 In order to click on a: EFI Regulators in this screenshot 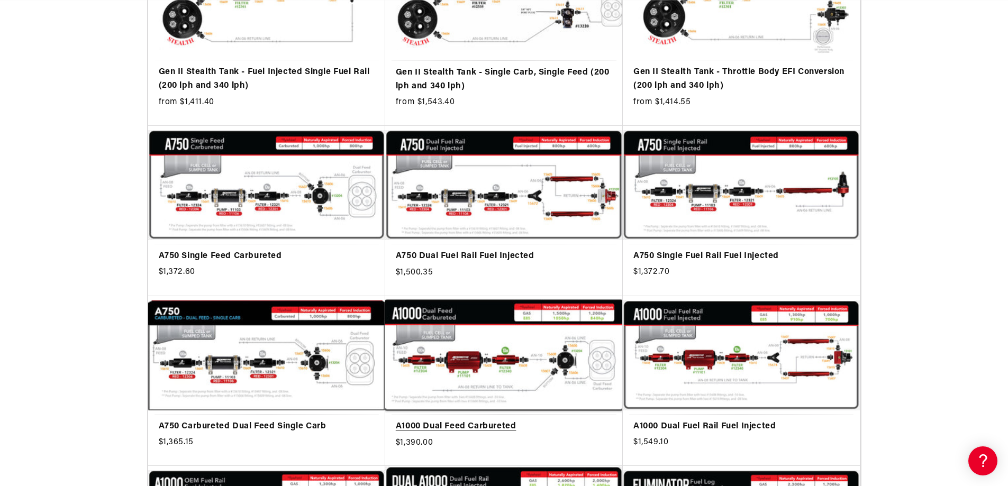, I will do `click(106, 142)`.